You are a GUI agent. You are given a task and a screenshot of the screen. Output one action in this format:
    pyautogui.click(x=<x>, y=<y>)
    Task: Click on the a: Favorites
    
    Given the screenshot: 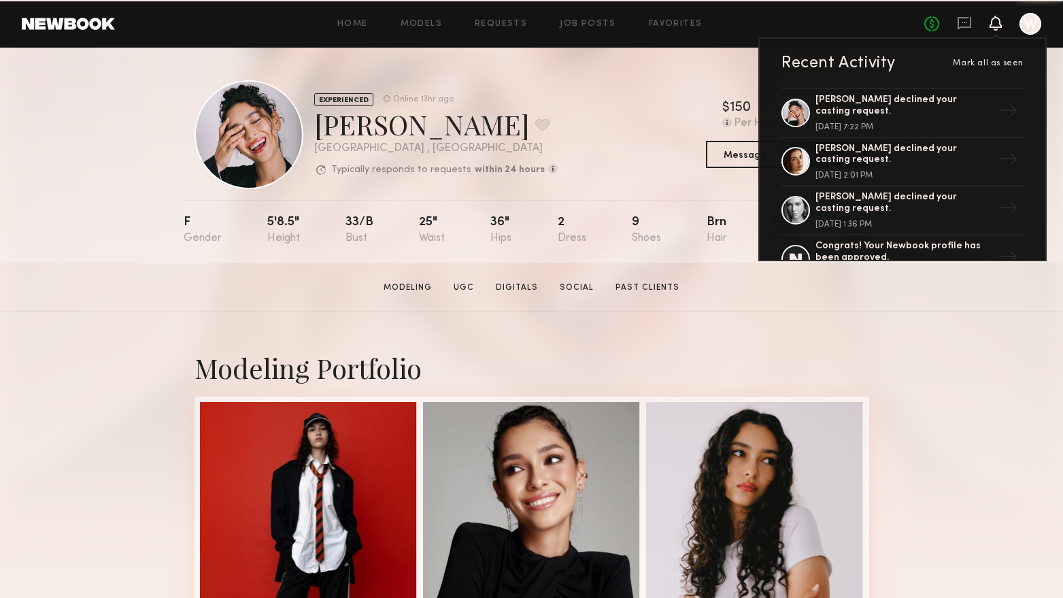 What is the action you would take?
    pyautogui.click(x=675, y=24)
    